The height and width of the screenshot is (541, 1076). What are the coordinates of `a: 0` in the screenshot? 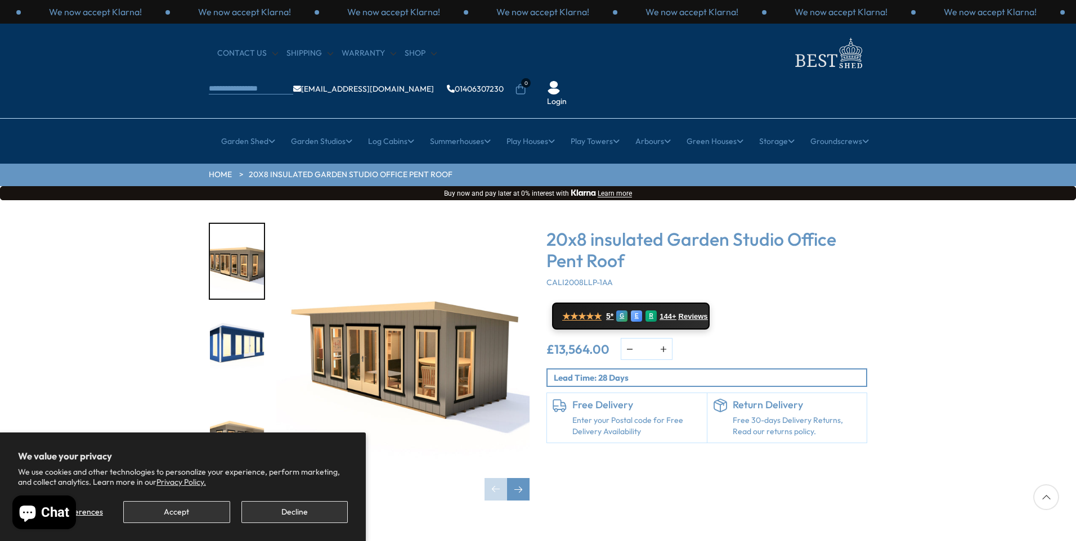 It's located at (520, 89).